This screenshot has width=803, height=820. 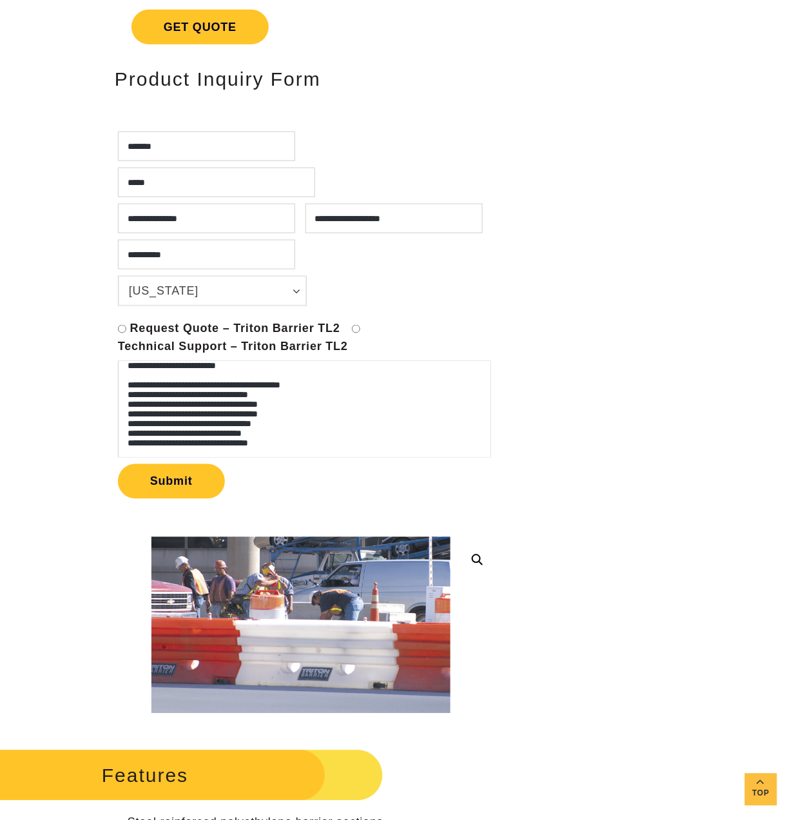 What do you see at coordinates (761, 790) in the screenshot?
I see `a: Top` at bounding box center [761, 790].